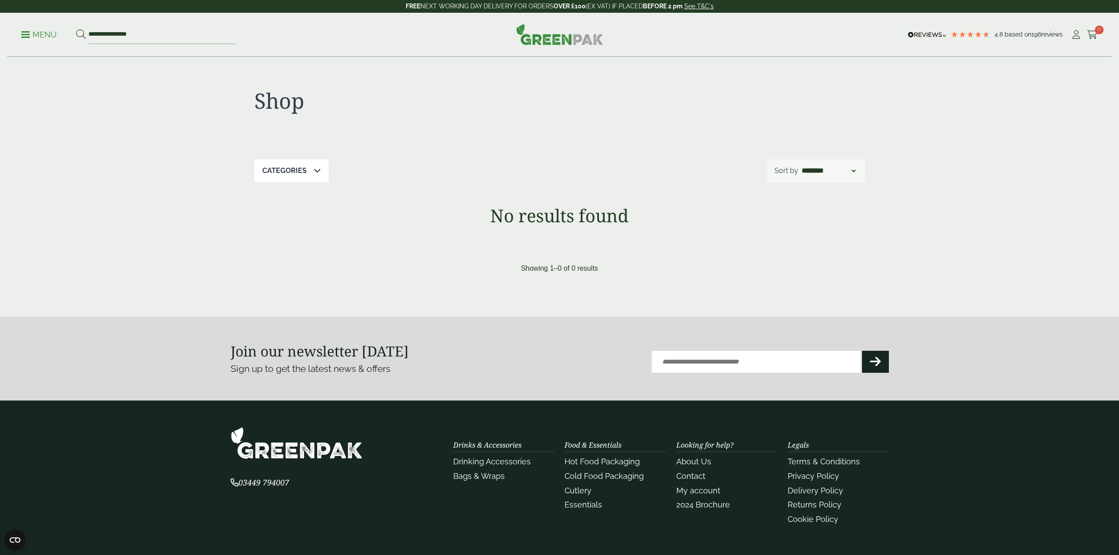 The image size is (1119, 555). I want to click on span: 03449 794007, so click(260, 482).